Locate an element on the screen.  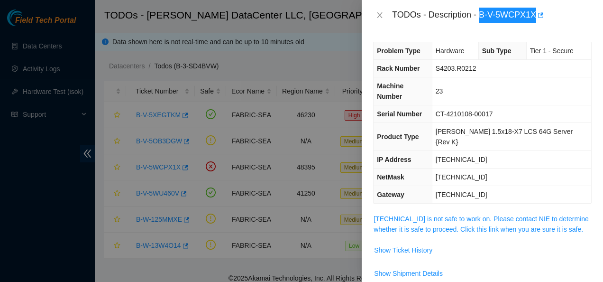
span: NetMask is located at coordinates (391, 177).